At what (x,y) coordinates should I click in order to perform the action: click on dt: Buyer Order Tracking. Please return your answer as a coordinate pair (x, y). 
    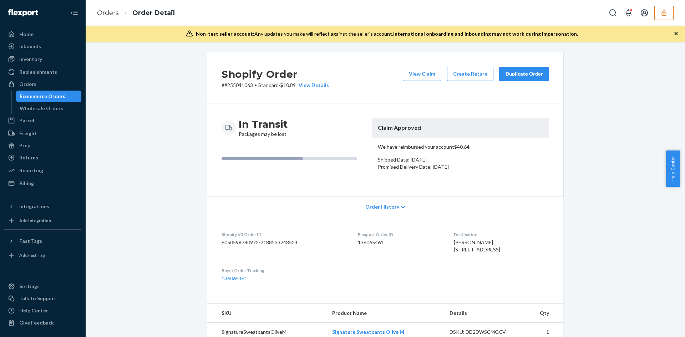
    Looking at the image, I should click on (284, 270).